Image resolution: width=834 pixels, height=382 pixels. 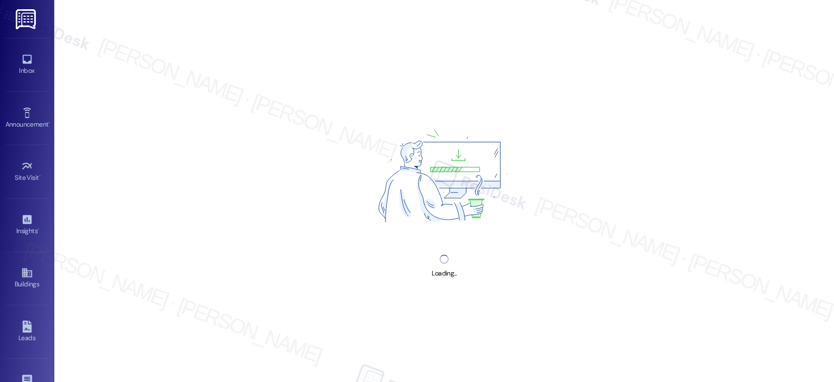 What do you see at coordinates (444, 273) in the screenshot?
I see `div: Loading...` at bounding box center [444, 273].